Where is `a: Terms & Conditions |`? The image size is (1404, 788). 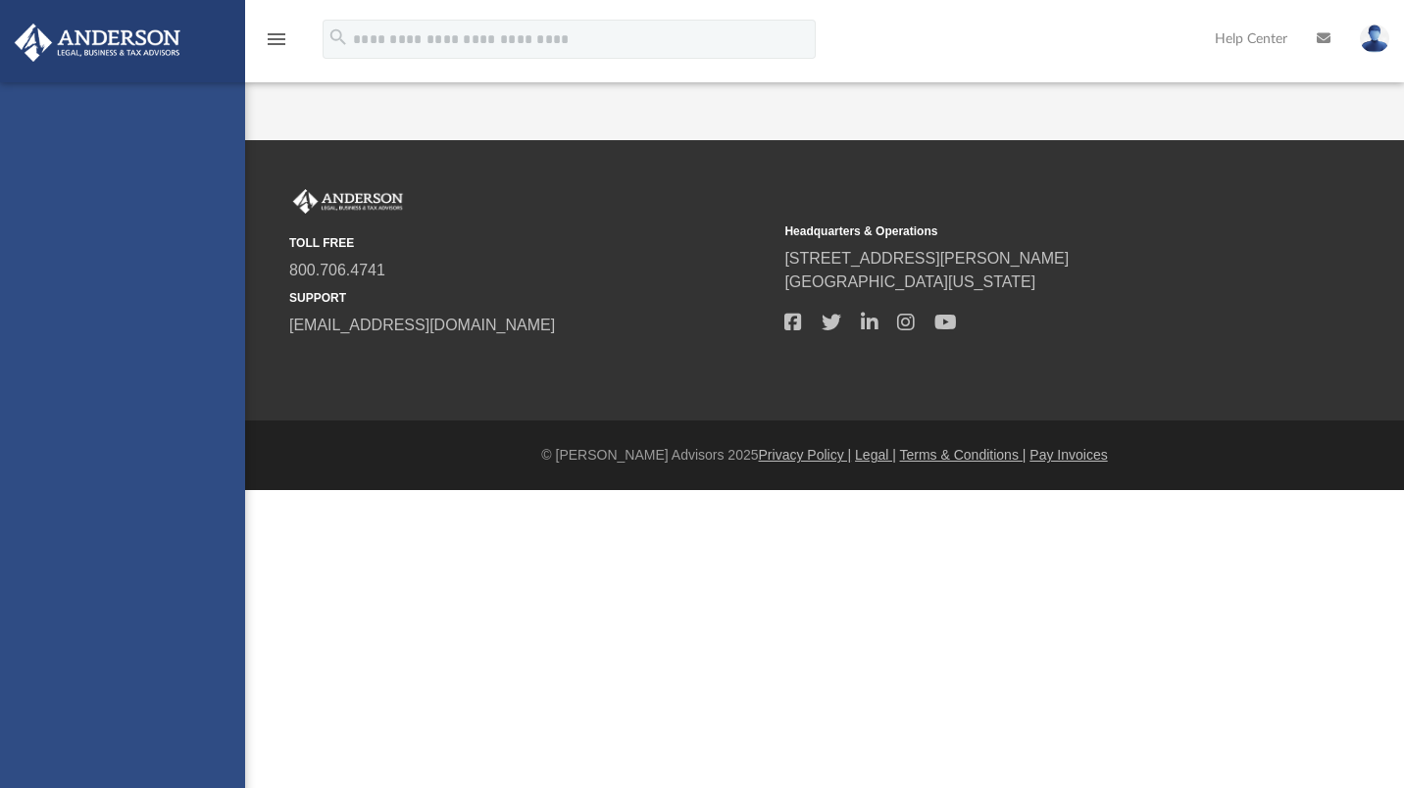 a: Terms & Conditions | is located at coordinates (963, 455).